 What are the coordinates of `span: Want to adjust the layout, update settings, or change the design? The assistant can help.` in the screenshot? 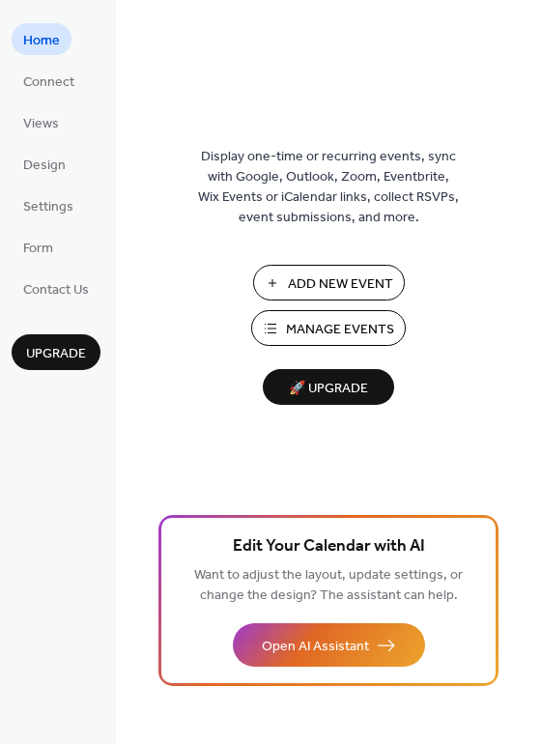 It's located at (329, 586).